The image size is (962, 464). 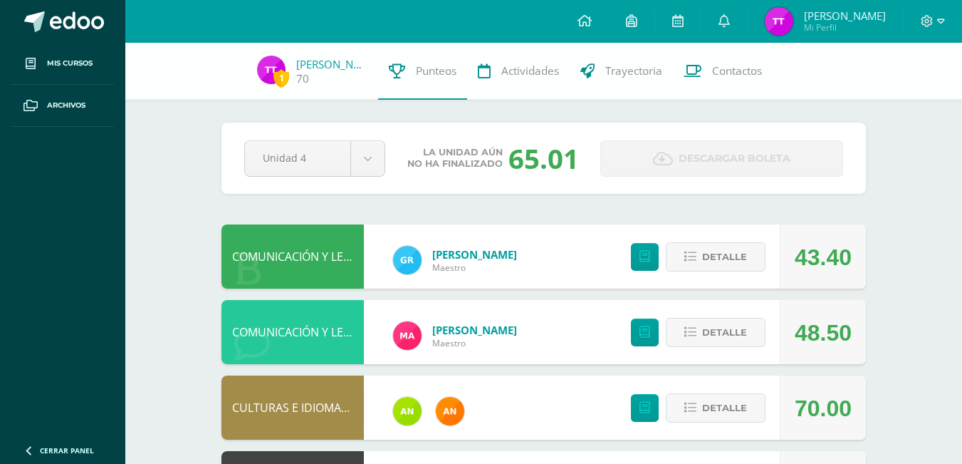 I want to click on a: Archivos, so click(x=63, y=105).